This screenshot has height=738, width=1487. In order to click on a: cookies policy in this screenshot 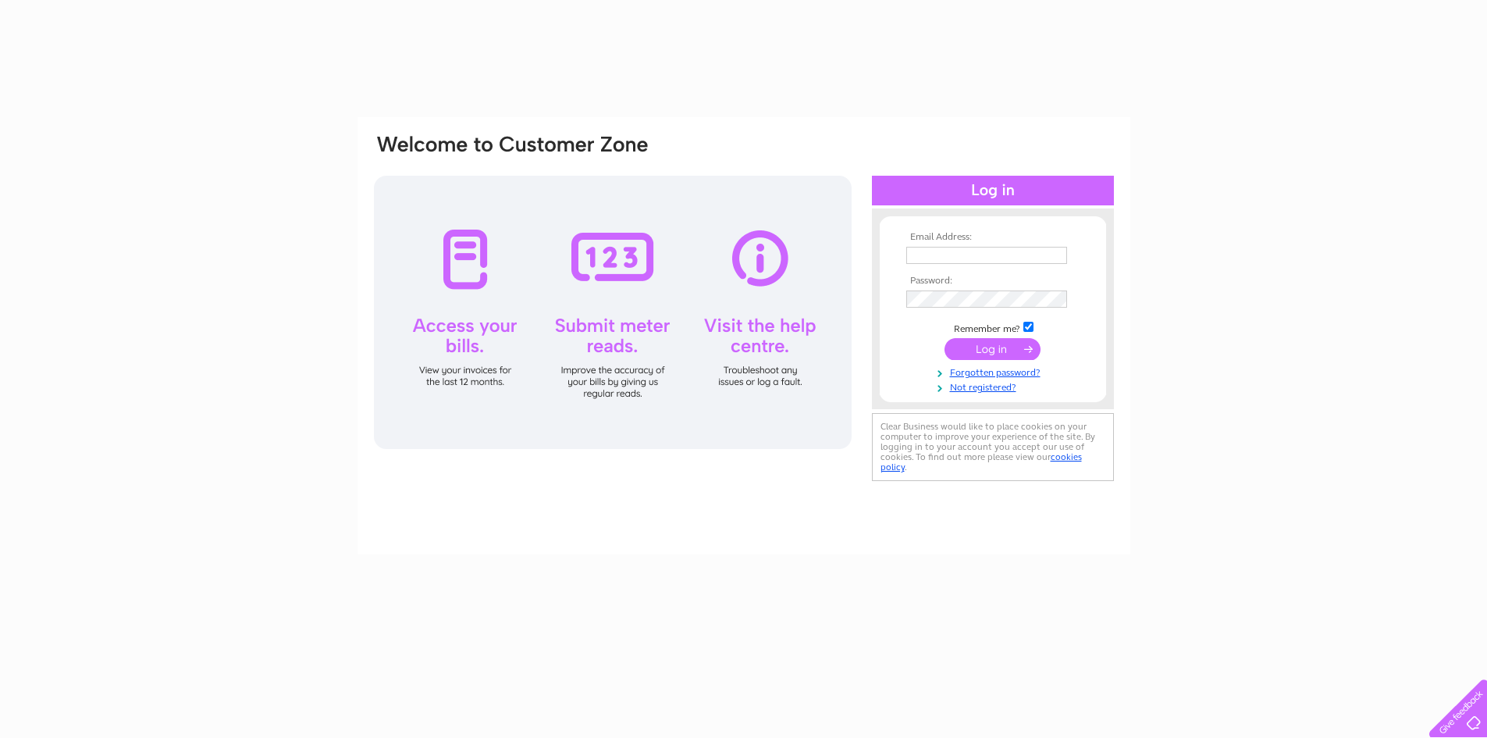, I will do `click(981, 461)`.